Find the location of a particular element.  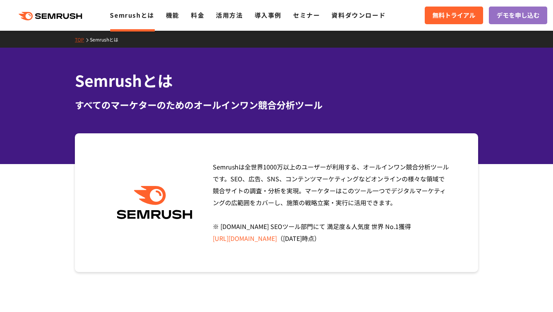

h1: Semrushとは is located at coordinates (277, 80).